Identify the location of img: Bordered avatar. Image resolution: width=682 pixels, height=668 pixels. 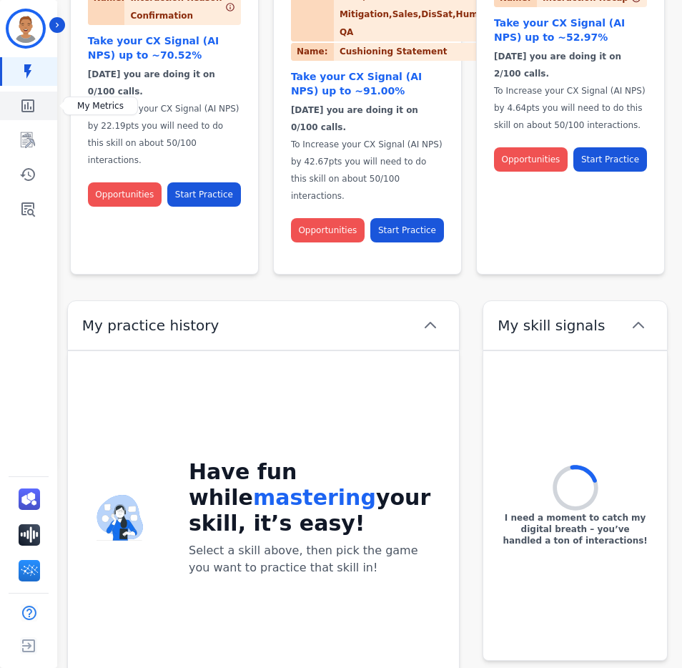
(26, 29).